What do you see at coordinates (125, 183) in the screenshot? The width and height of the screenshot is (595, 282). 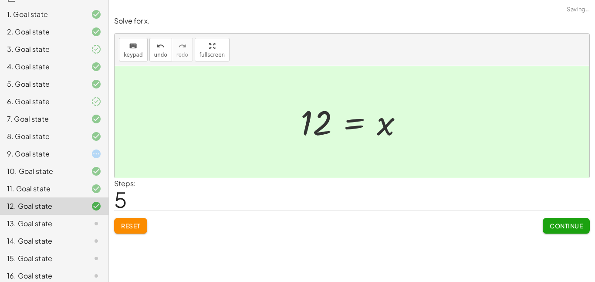 I see `label: Steps:` at bounding box center [125, 183].